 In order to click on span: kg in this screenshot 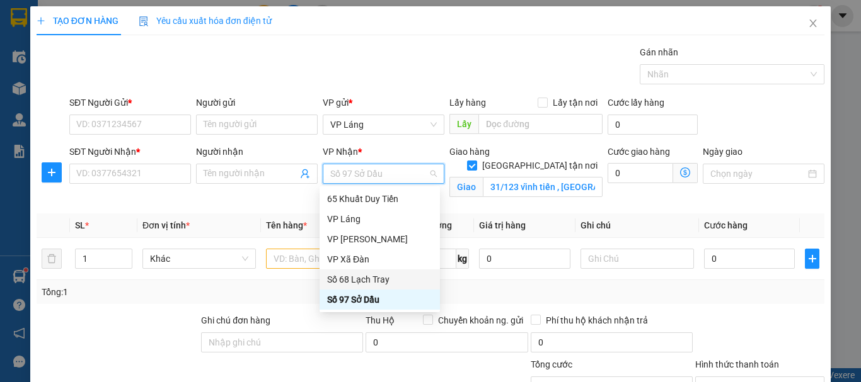, I will do `click(463, 259)`.